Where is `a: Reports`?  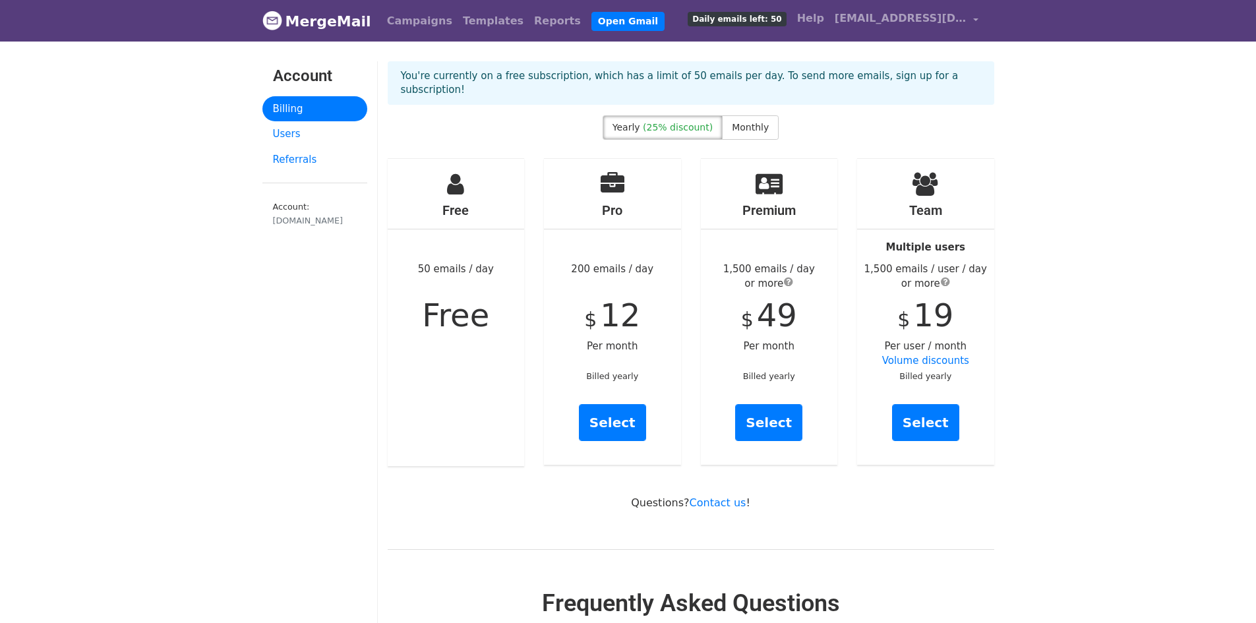
a: Reports is located at coordinates (557, 21).